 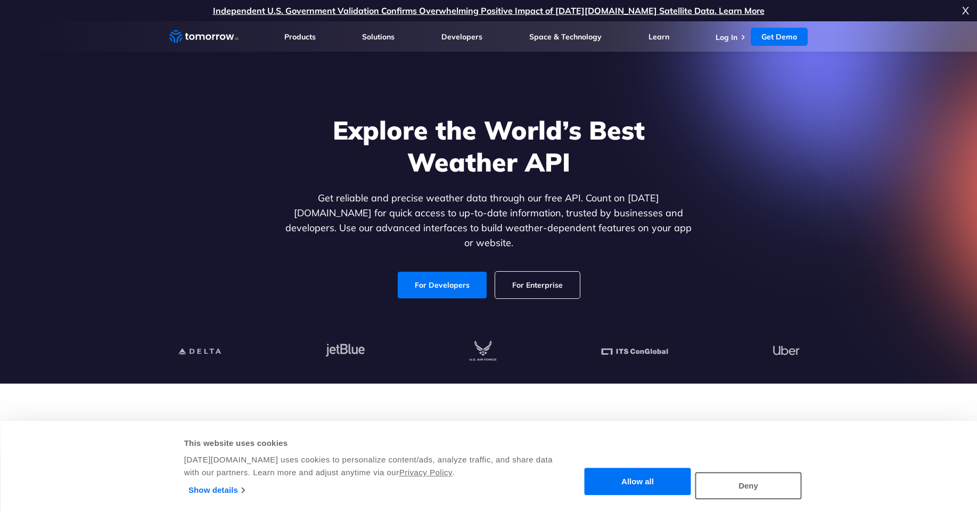 I want to click on a: Log In, so click(x=726, y=37).